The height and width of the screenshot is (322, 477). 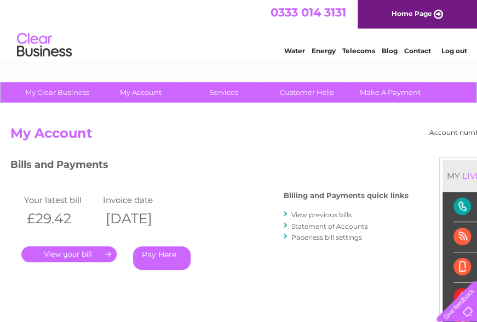 What do you see at coordinates (359, 50) in the screenshot?
I see `a: Telecoms` at bounding box center [359, 50].